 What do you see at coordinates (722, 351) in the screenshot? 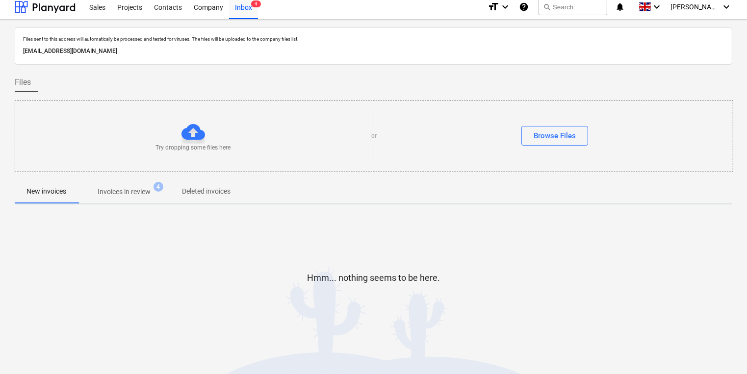
I see `div: Chat Widget` at bounding box center [722, 351].